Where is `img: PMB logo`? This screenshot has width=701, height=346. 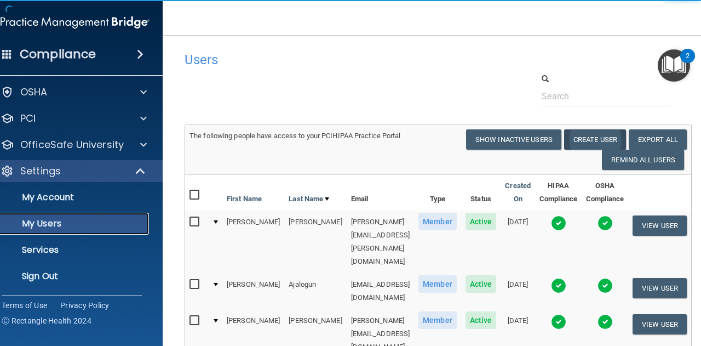
img: PMB logo is located at coordinates (75, 22).